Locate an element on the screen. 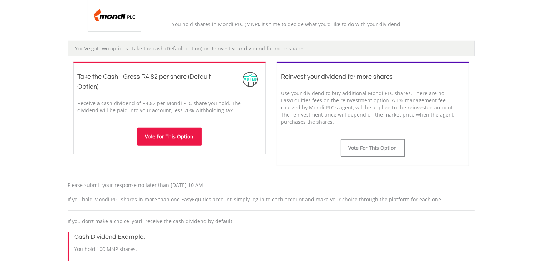 The image size is (542, 261). span: Reinvest your dividend for more shares is located at coordinates (337, 76).